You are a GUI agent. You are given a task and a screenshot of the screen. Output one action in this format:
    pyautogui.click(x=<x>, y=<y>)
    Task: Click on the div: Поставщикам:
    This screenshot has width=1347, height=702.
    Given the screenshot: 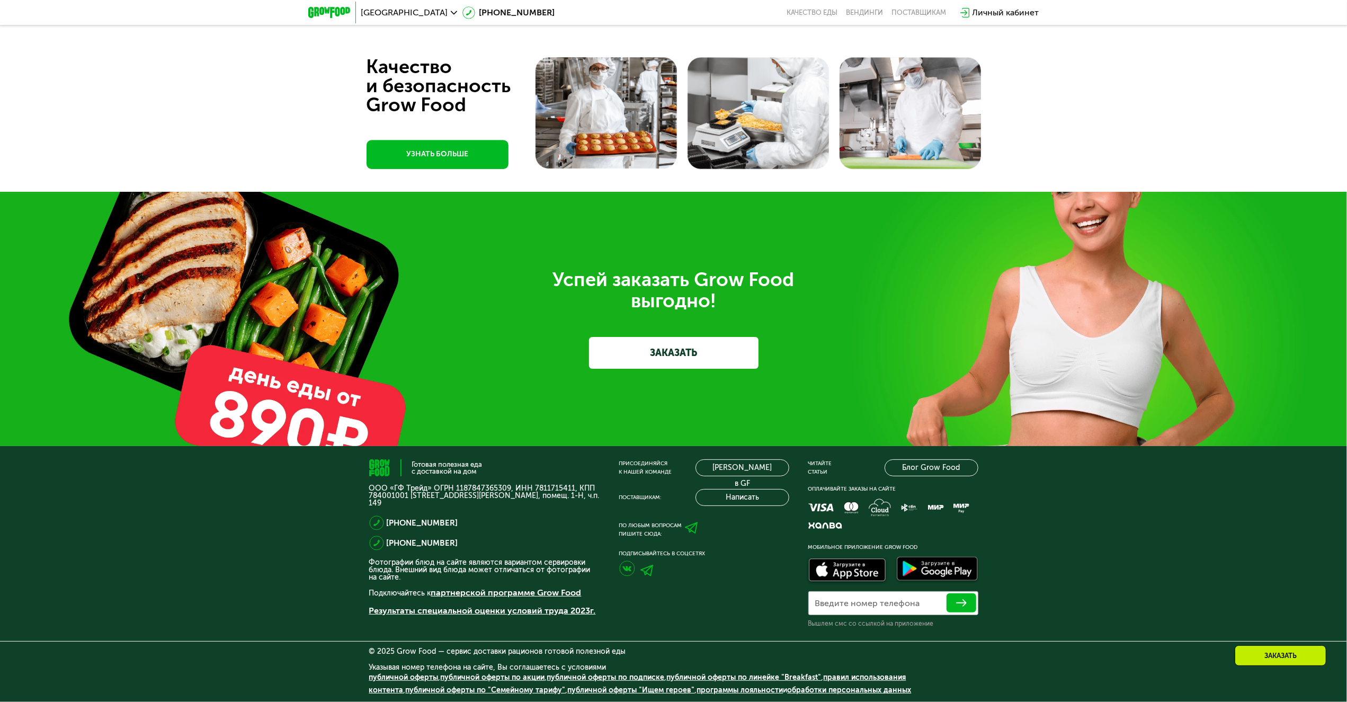 What is the action you would take?
    pyautogui.click(x=640, y=497)
    